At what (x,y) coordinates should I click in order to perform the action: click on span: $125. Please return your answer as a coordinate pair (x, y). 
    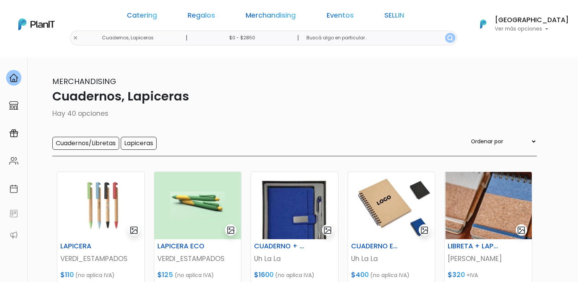
    Looking at the image, I should click on (165, 275).